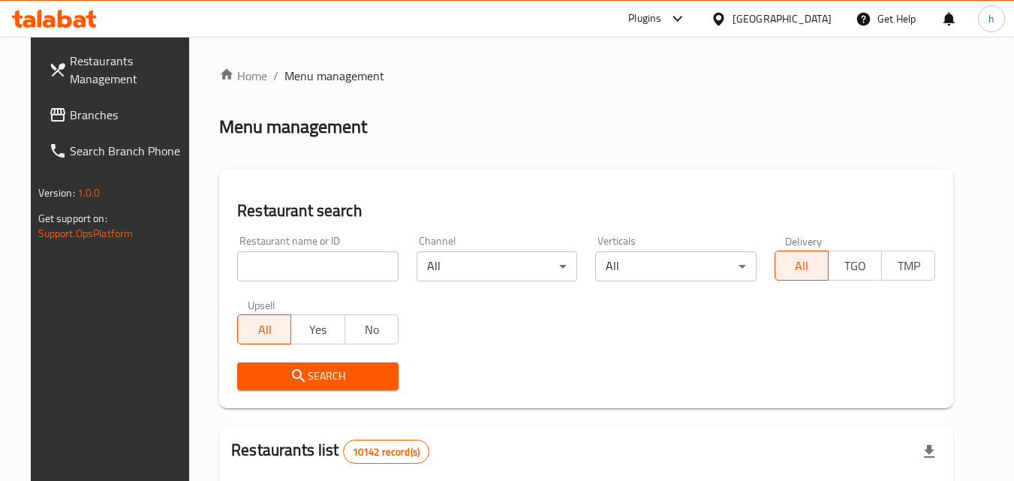 This screenshot has width=1014, height=481. I want to click on div: Plugins, so click(645, 19).